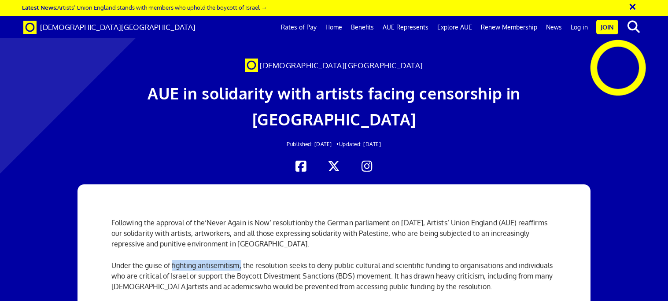  Describe the element at coordinates (509, 27) in the screenshot. I see `a: Renew Membership` at that location.